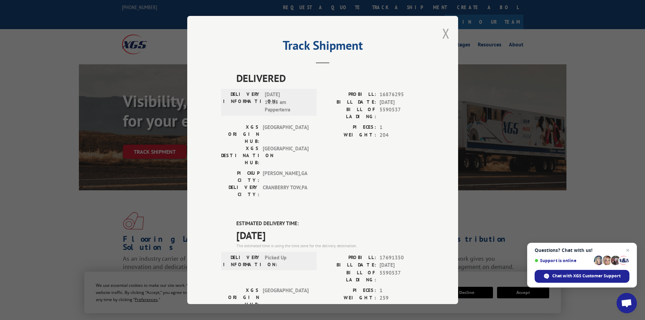 The image size is (645, 320). I want to click on span: Close chat, so click(628, 250).